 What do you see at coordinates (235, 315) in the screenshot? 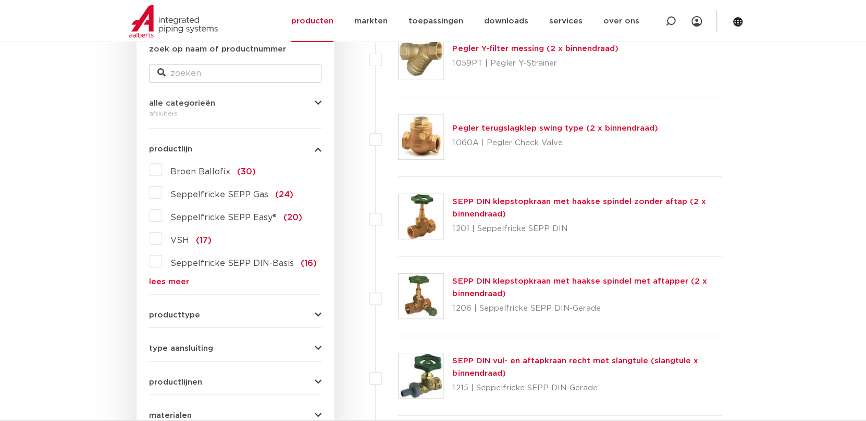
I see `button: producttype` at bounding box center [235, 315].